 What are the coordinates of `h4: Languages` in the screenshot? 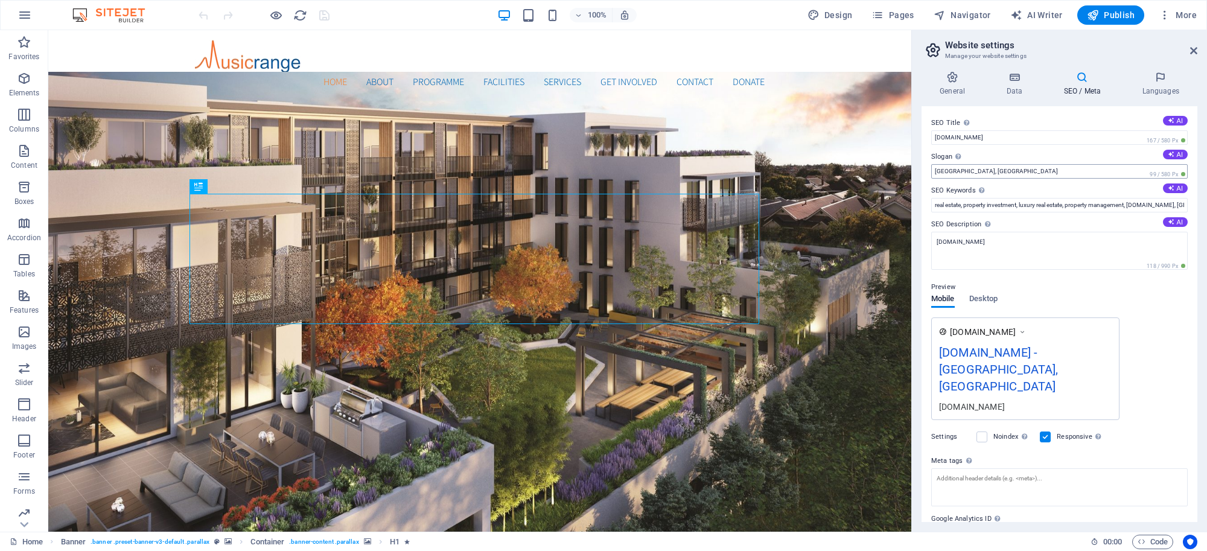 It's located at (1160, 84).